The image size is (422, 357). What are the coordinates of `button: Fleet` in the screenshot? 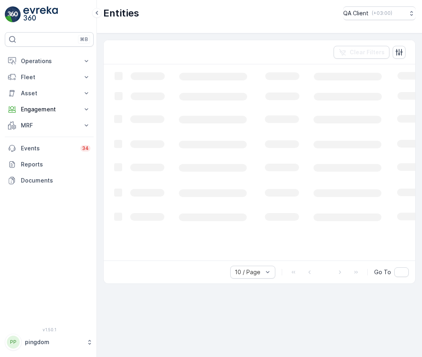 It's located at (49, 77).